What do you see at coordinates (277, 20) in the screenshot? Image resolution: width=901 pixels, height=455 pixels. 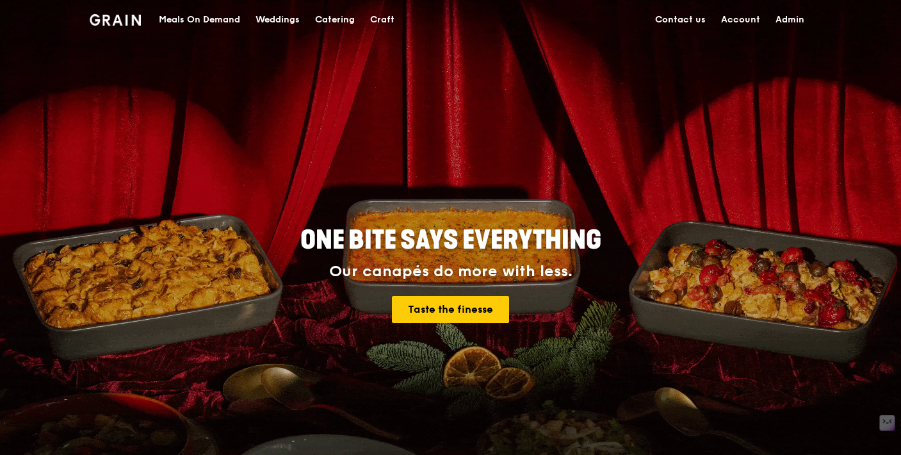 I see `div: Weddings` at bounding box center [277, 20].